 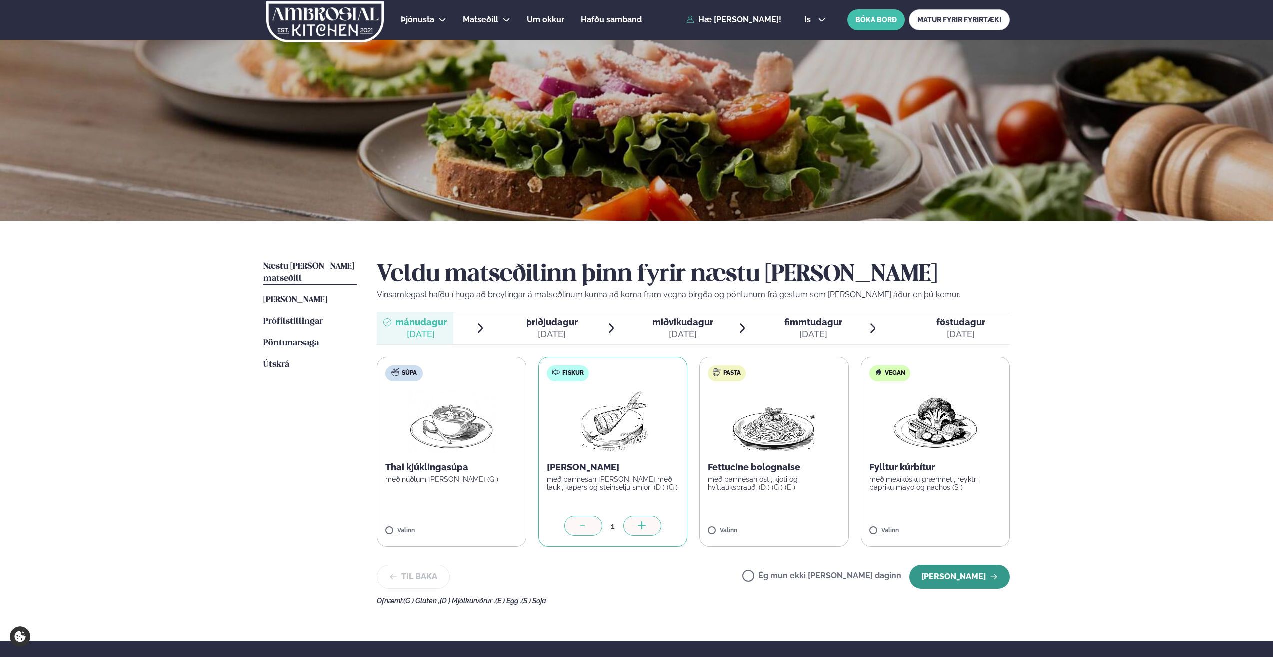 What do you see at coordinates (611, 19) in the screenshot?
I see `span: Hafðu samband` at bounding box center [611, 19].